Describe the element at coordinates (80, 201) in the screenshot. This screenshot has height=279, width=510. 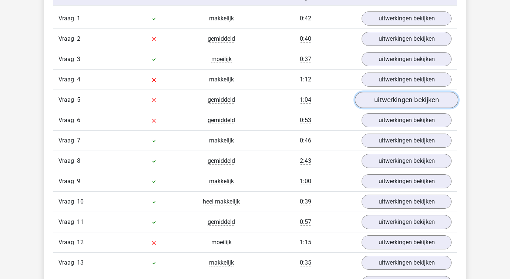
I see `span: 10` at that location.